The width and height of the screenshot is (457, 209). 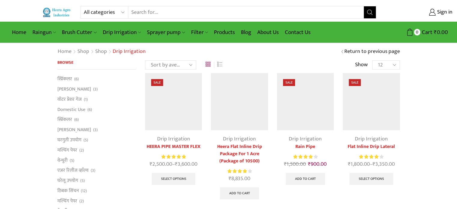 What do you see at coordinates (417, 32) in the screenshot?
I see `span: 0` at bounding box center [417, 32].